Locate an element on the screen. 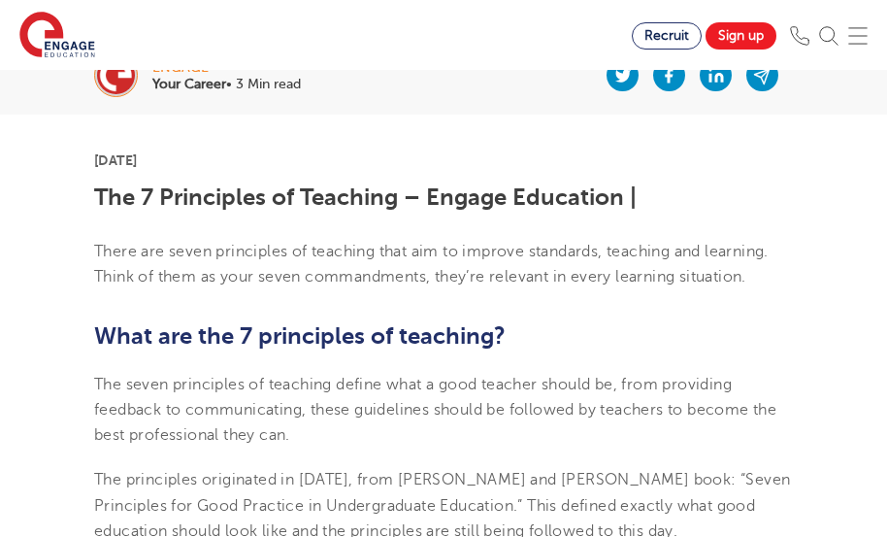  b: What are the 7 principles of teaching? is located at coordinates (300, 336).